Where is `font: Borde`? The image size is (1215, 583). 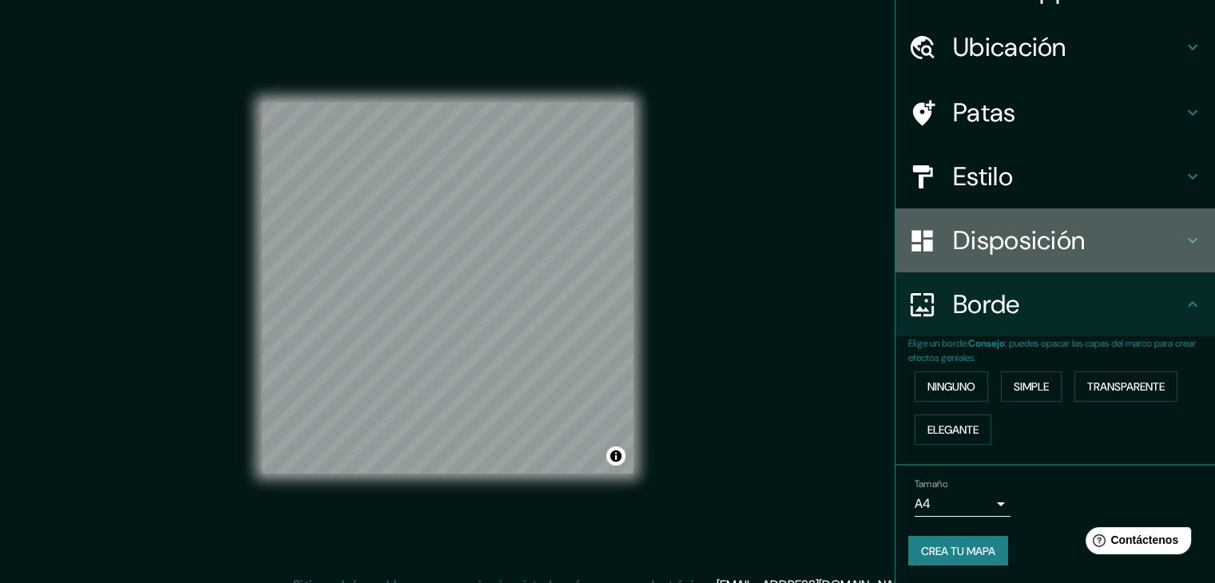
font: Borde is located at coordinates (987, 304).